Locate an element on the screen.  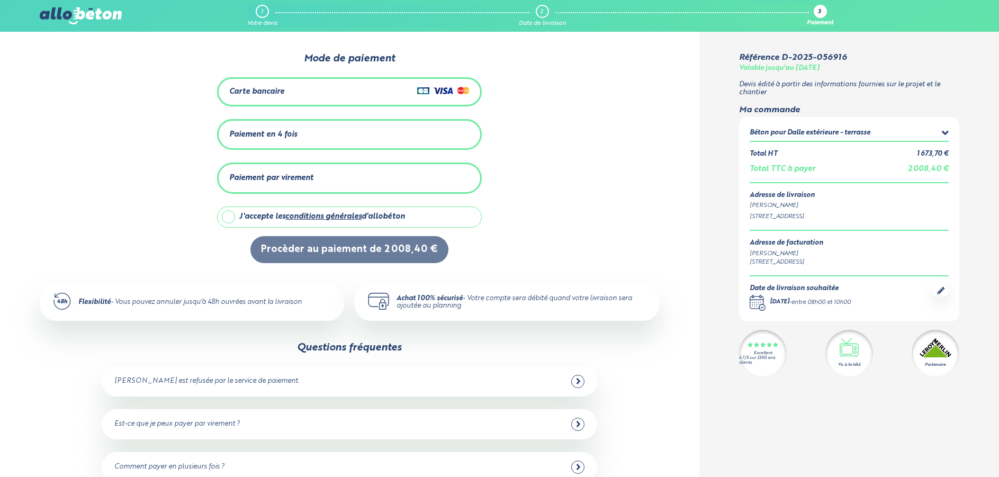
div: Total HT is located at coordinates (764, 154).